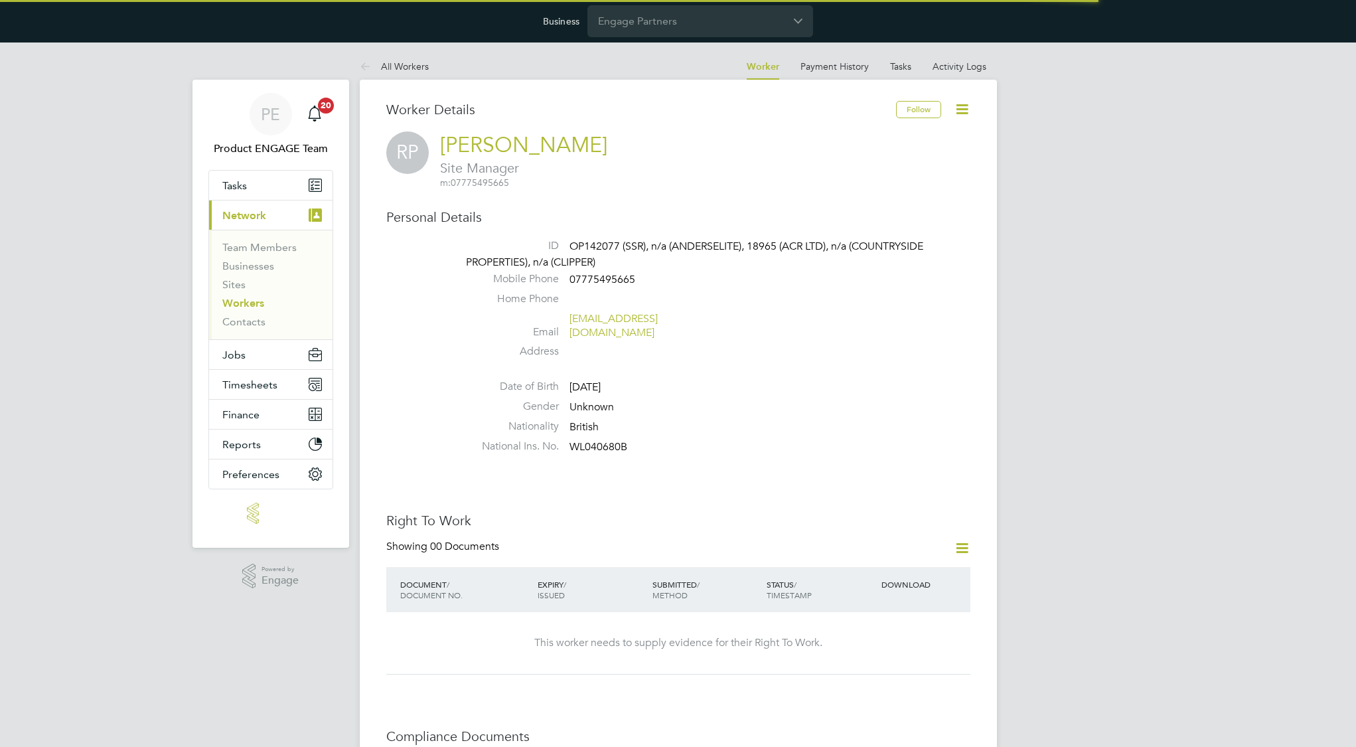  I want to click on a: Activity Logs, so click(959, 66).